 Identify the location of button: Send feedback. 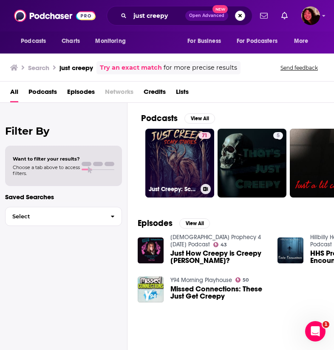
(299, 68).